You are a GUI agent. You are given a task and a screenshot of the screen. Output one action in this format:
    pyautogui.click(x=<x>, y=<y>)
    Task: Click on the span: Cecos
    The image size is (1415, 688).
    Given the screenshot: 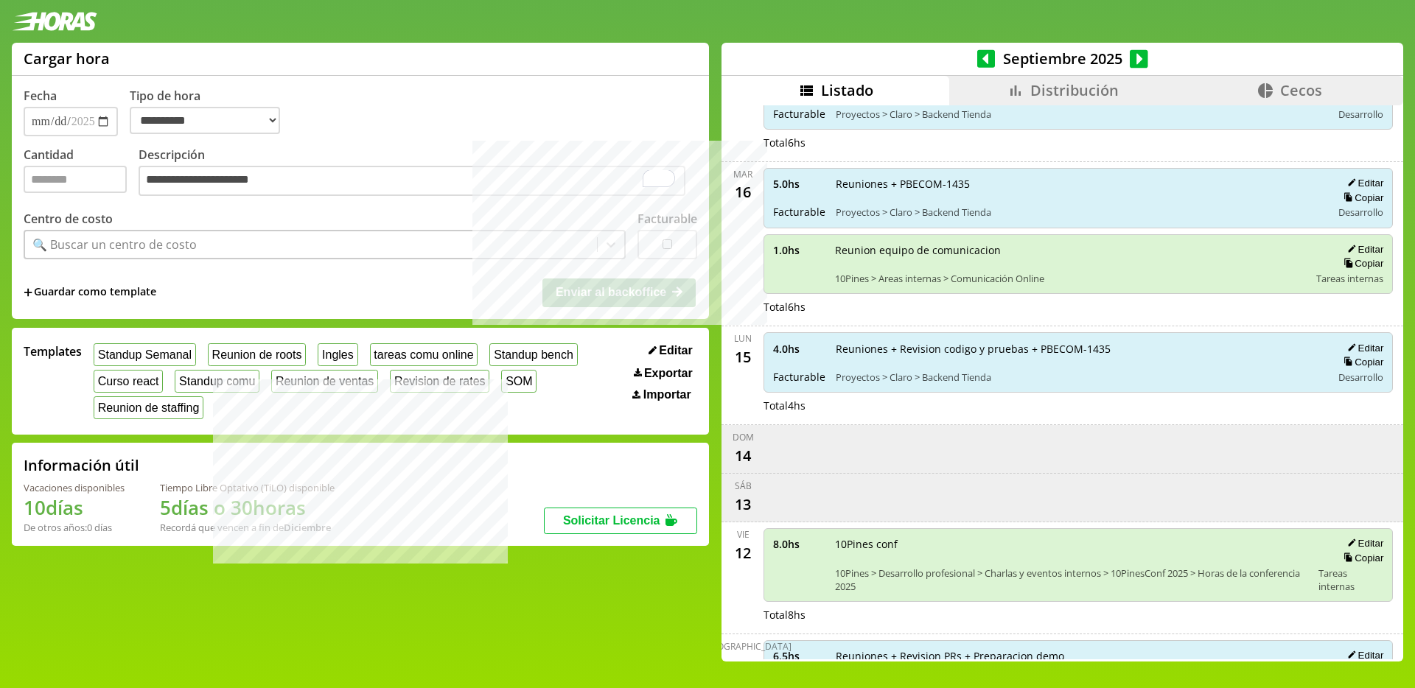 What is the action you would take?
    pyautogui.click(x=1301, y=90)
    